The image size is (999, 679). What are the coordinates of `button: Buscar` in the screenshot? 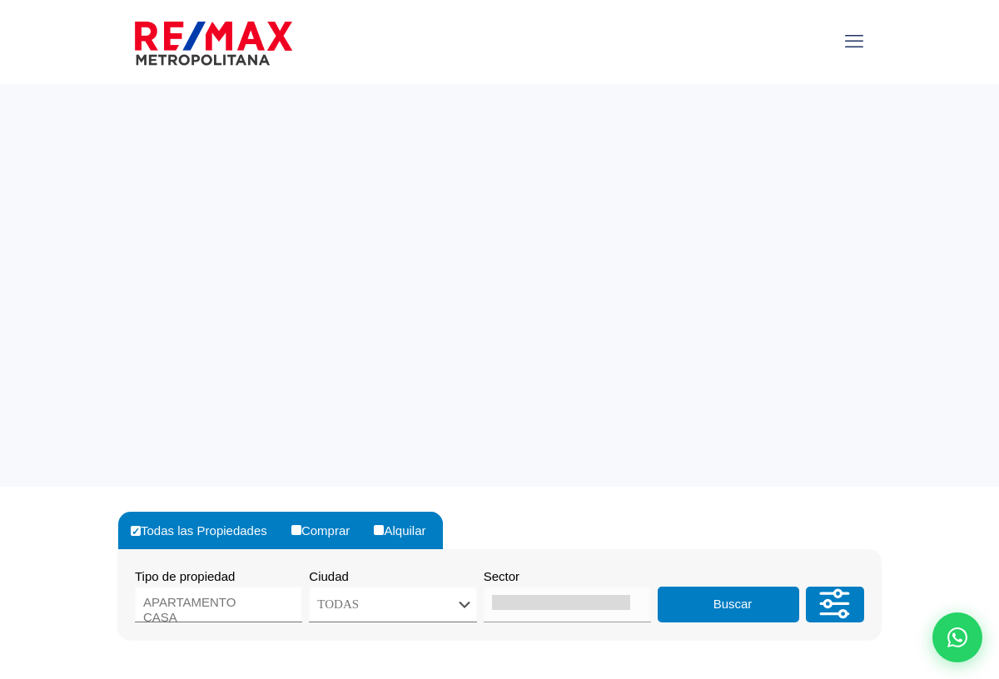 It's located at (729, 605).